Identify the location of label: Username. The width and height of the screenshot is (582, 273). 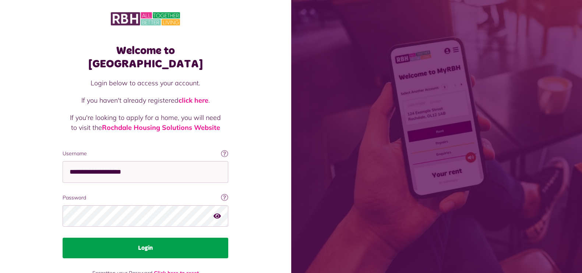
(145, 153).